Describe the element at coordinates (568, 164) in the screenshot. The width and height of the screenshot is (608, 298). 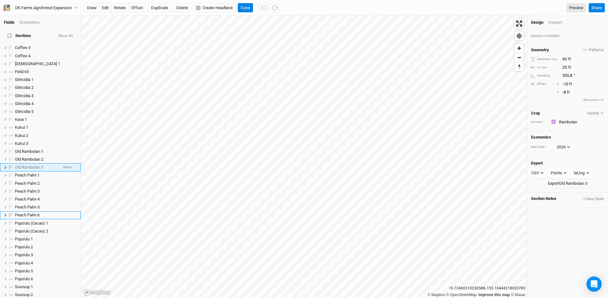
I see `h4: Export` at that location.